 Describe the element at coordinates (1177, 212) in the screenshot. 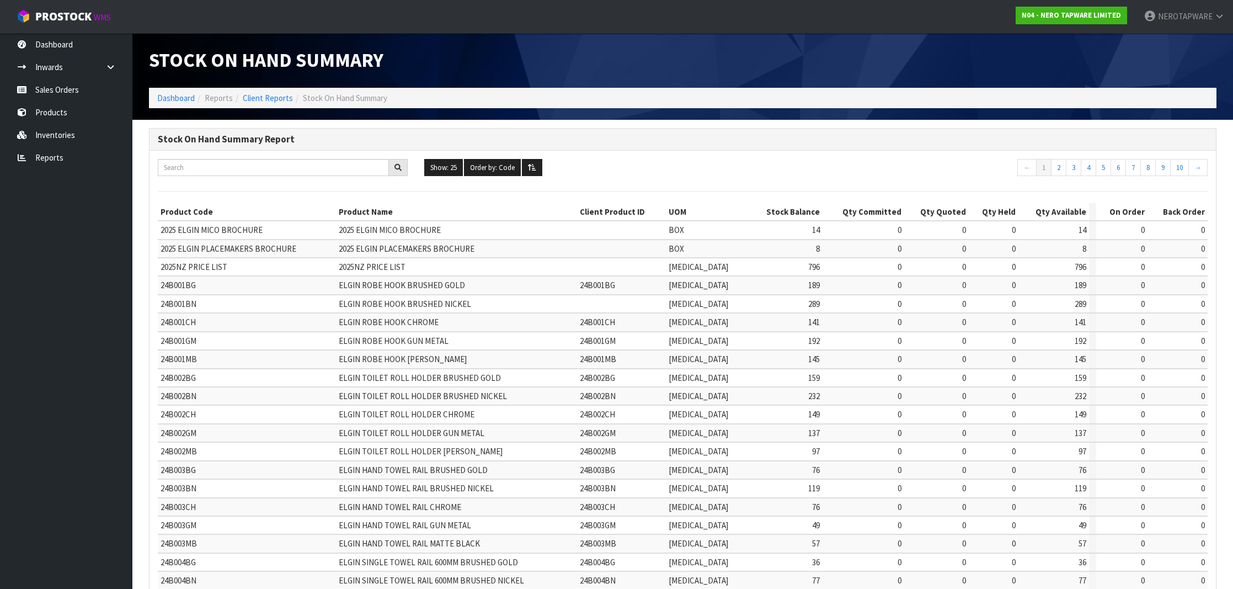

I see `th: Back Order` at that location.